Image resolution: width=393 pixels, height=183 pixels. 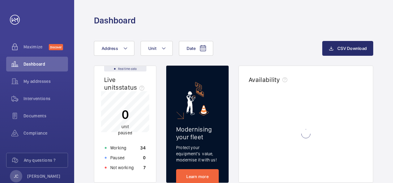 What do you see at coordinates (46, 81) in the screenshot?
I see `span: My addresses` at bounding box center [46, 81].